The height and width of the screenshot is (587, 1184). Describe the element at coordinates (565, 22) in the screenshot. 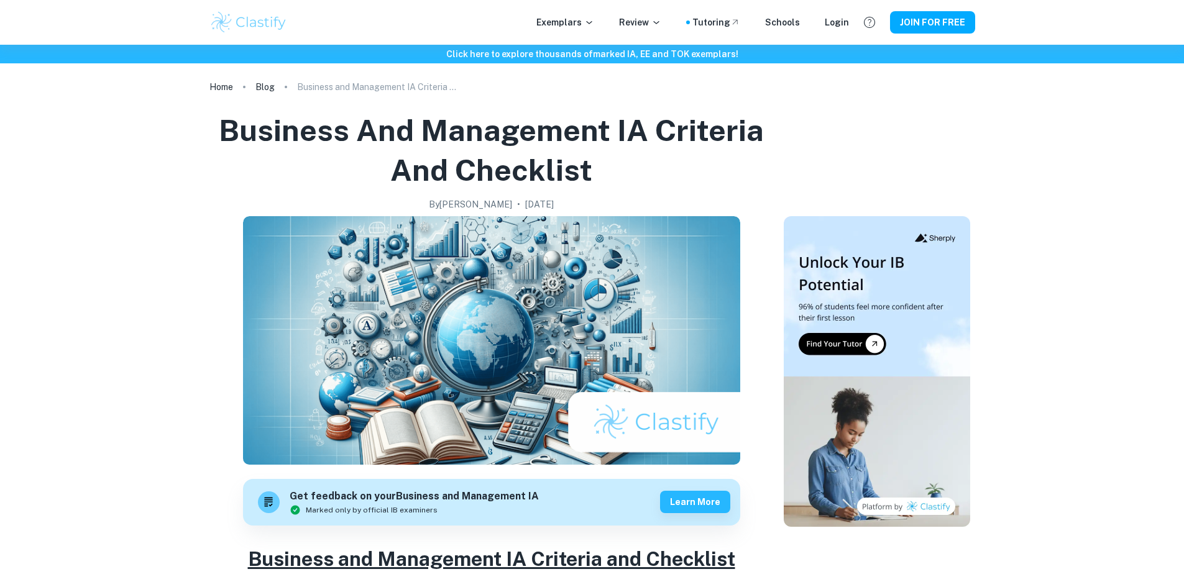

I see `p: Exemplars` at that location.